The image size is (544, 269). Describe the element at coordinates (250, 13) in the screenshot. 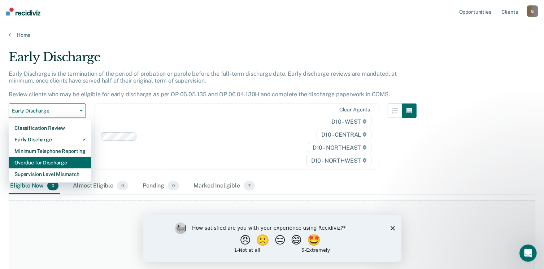

I see `div: Close survey` at that location.